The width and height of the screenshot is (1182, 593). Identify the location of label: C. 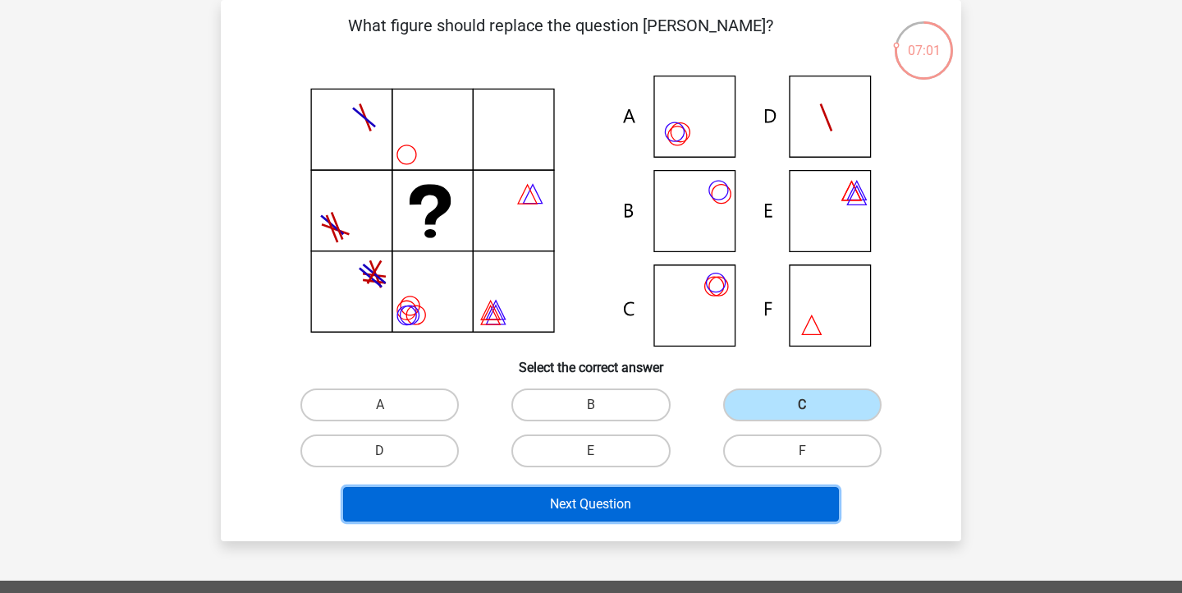
(802, 405).